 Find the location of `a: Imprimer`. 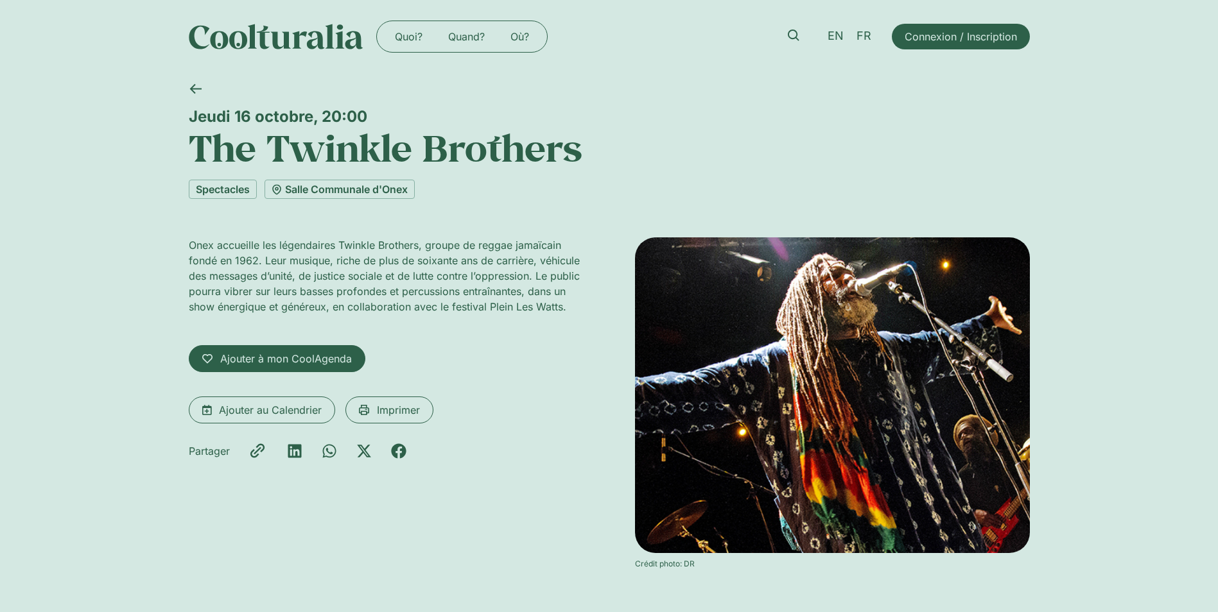

a: Imprimer is located at coordinates (389, 410).